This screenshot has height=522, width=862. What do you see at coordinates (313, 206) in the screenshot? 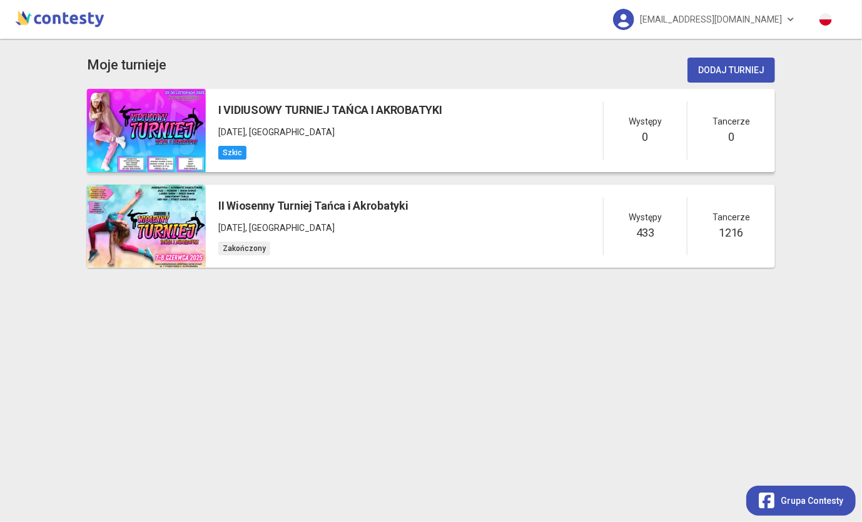
I see `h5: II Wiosenny Turniej Tańca i Akrobatyki` at bounding box center [313, 206].